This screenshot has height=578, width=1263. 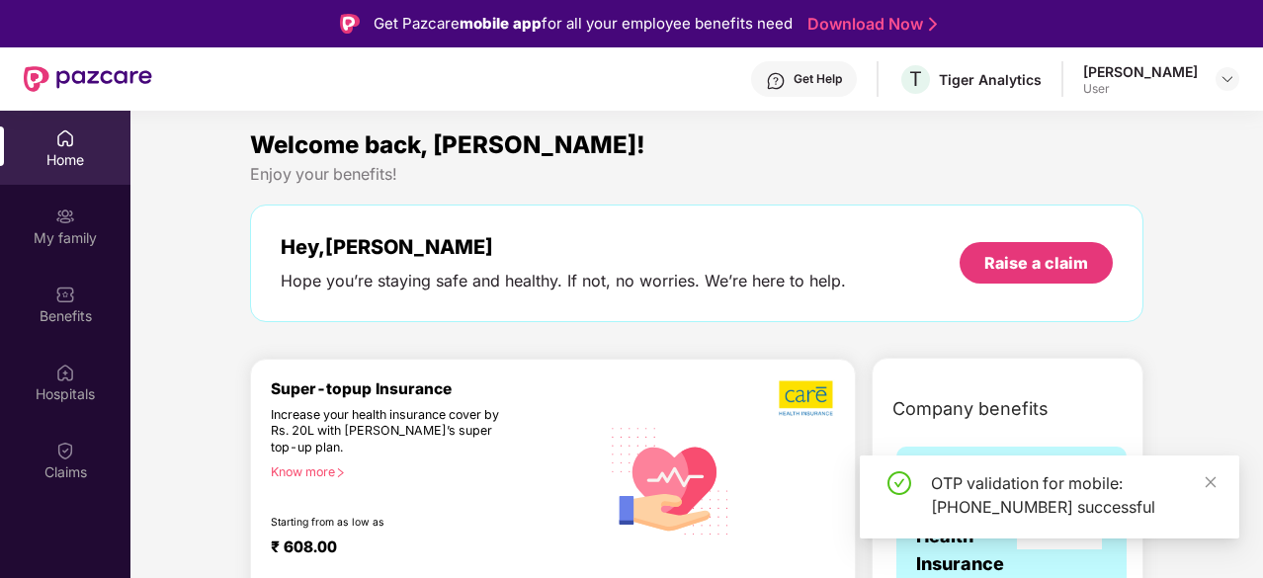 What do you see at coordinates (65, 295) in the screenshot?
I see `img: svg+xml;base64,PHN2ZyBpZD0iQmVuZWZpdHMiIHhtbG5zPSJodHRwOi8vd3d3LnczLm9yZy8yMDAwL3N2ZyIgd2lkdGg9Ij...` at bounding box center [65, 295].